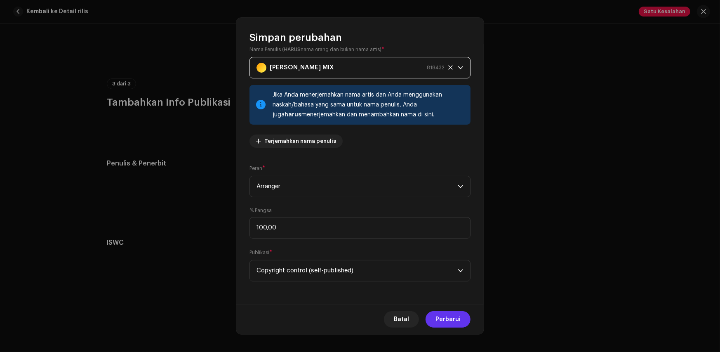  What do you see at coordinates (448, 319) in the screenshot?
I see `span: Perbarui` at bounding box center [448, 319].